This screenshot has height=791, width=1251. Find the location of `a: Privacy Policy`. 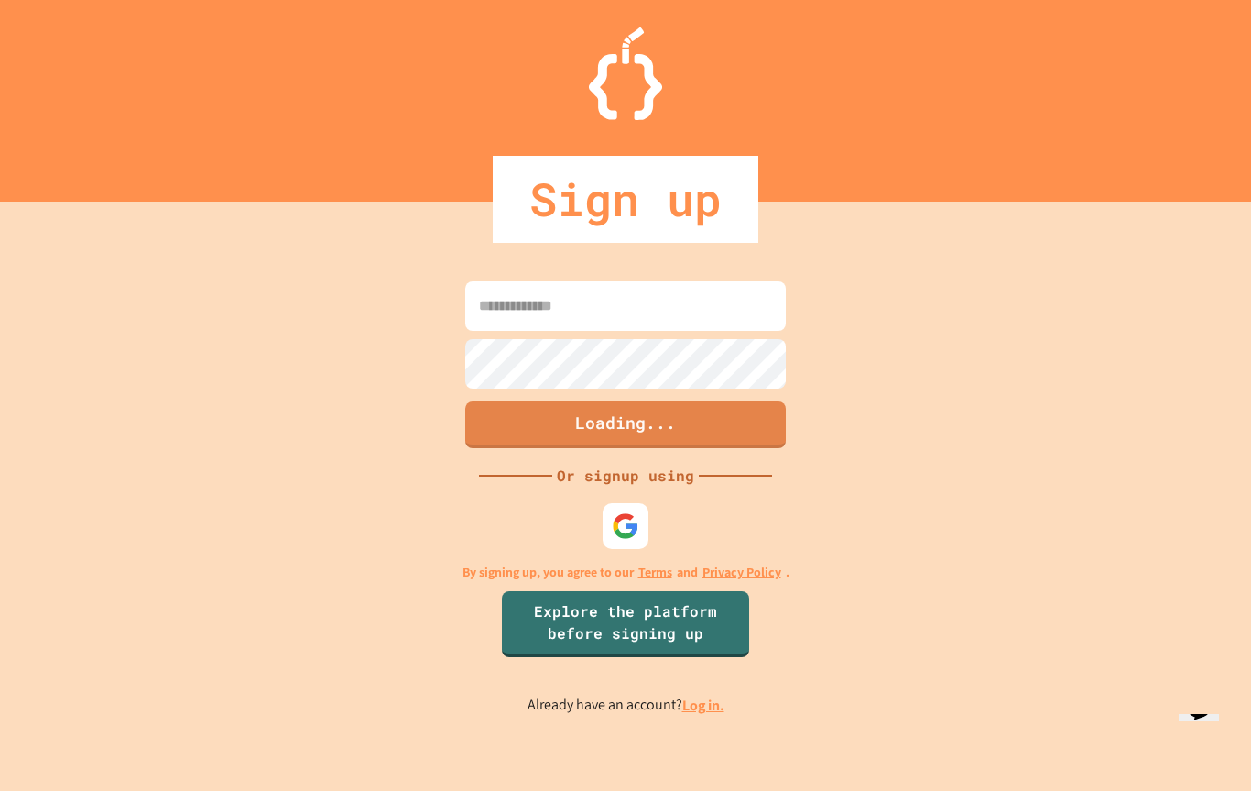

a: Privacy Policy is located at coordinates (742, 572).